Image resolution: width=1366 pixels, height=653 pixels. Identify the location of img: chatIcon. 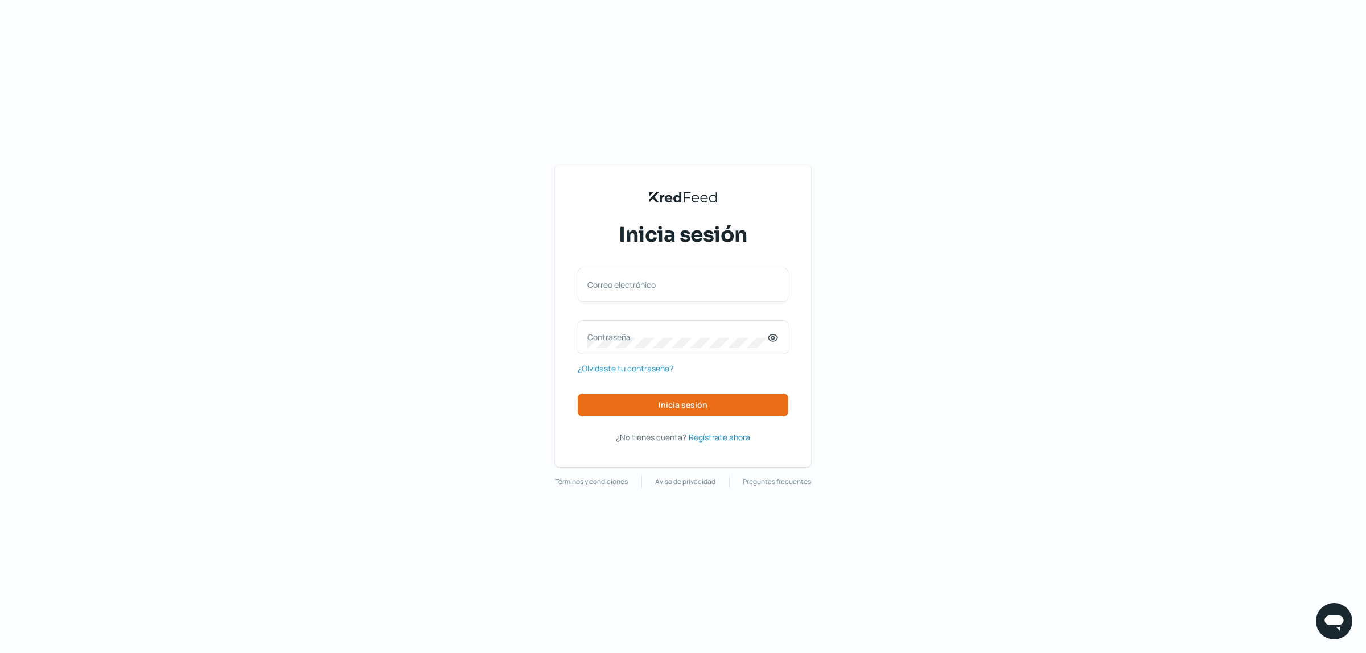
(1334, 621).